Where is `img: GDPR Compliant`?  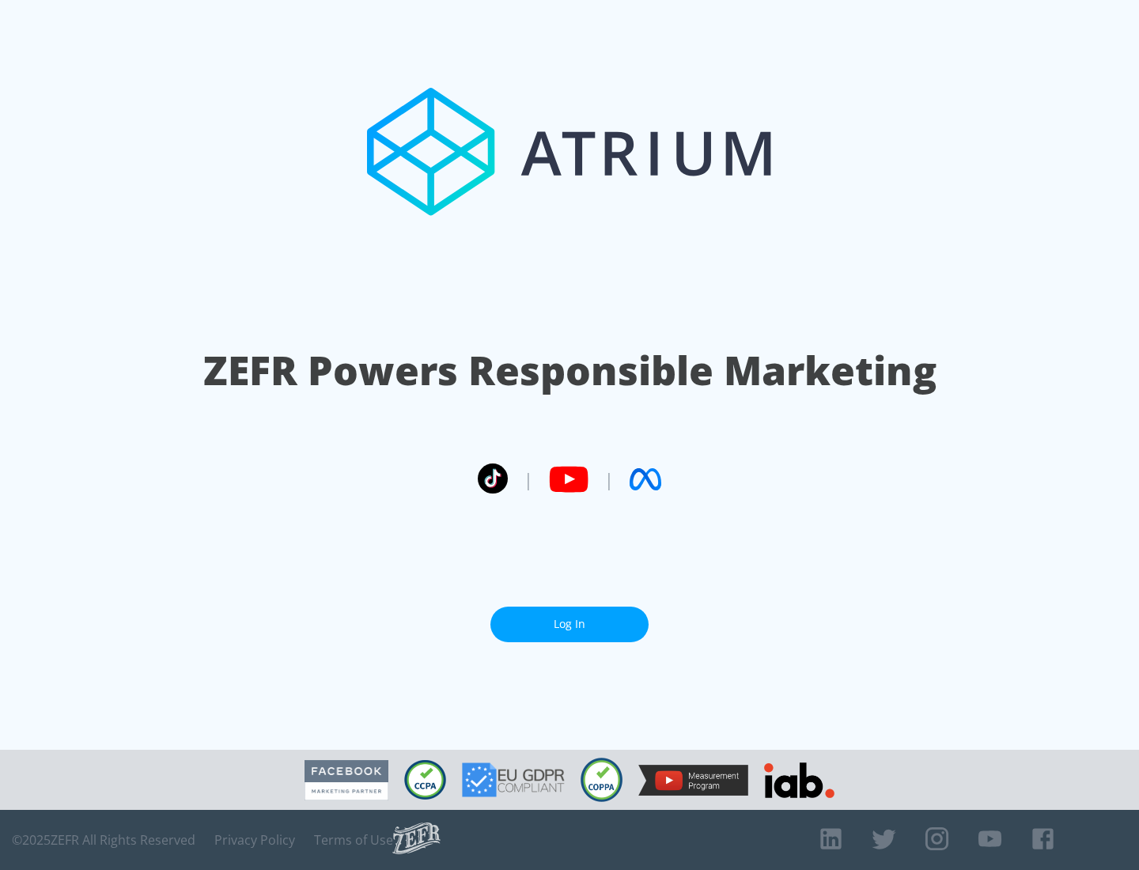
img: GDPR Compliant is located at coordinates (513, 780).